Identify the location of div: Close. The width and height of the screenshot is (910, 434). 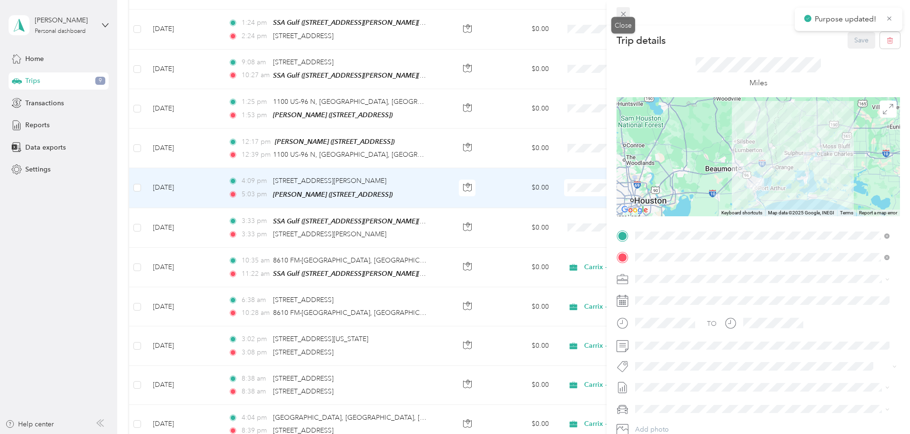
(623, 25).